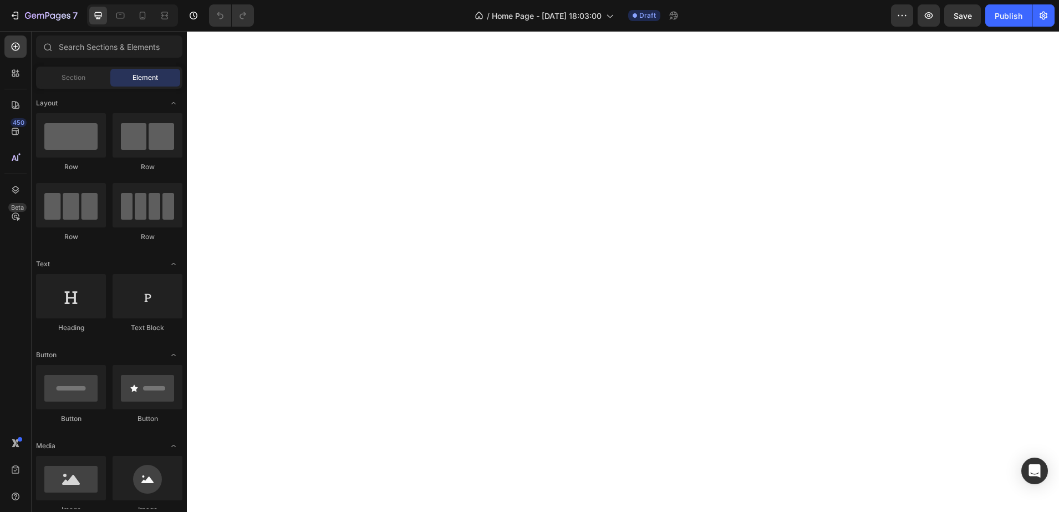 The image size is (1059, 512). I want to click on span: Element, so click(145, 78).